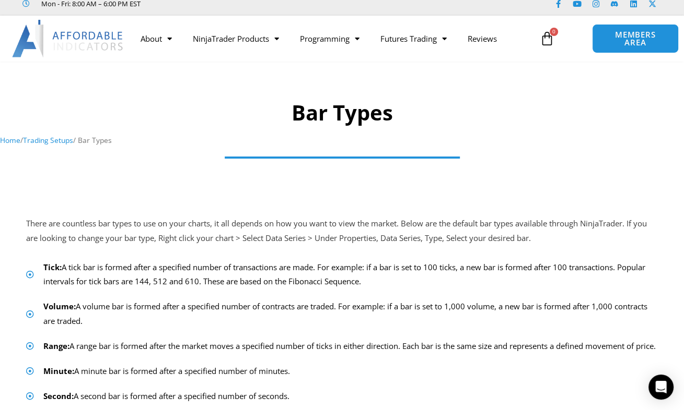 The width and height of the screenshot is (684, 410). Describe the element at coordinates (58, 371) in the screenshot. I see `b: Minute:` at that location.